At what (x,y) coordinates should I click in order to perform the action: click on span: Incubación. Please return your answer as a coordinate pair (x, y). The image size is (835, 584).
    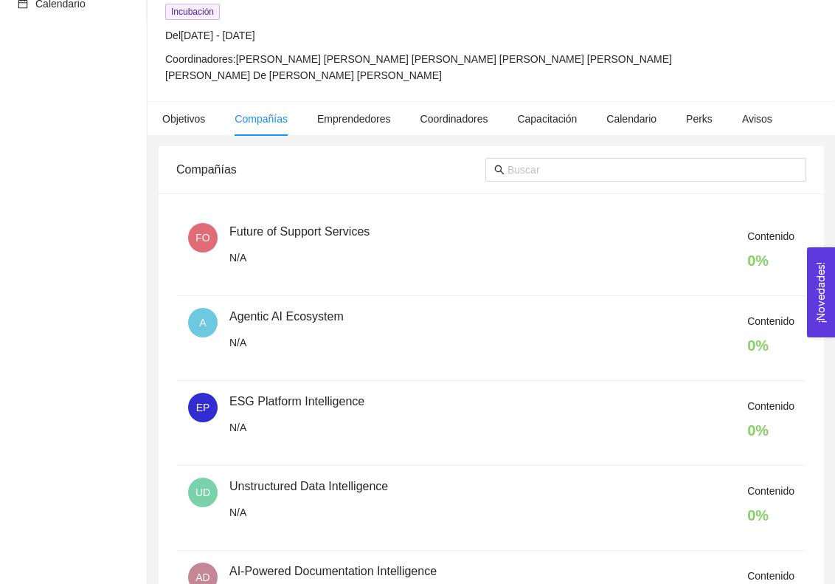
    Looking at the image, I should click on (193, 12).